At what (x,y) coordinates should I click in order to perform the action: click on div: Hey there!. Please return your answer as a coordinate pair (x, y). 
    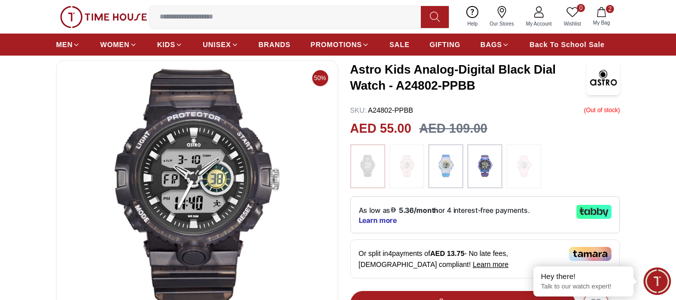
    Looking at the image, I should click on (583, 276).